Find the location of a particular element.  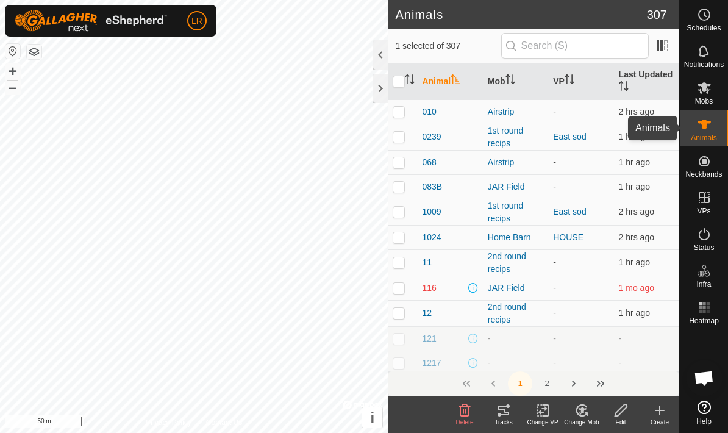

button: i is located at coordinates (372, 417).